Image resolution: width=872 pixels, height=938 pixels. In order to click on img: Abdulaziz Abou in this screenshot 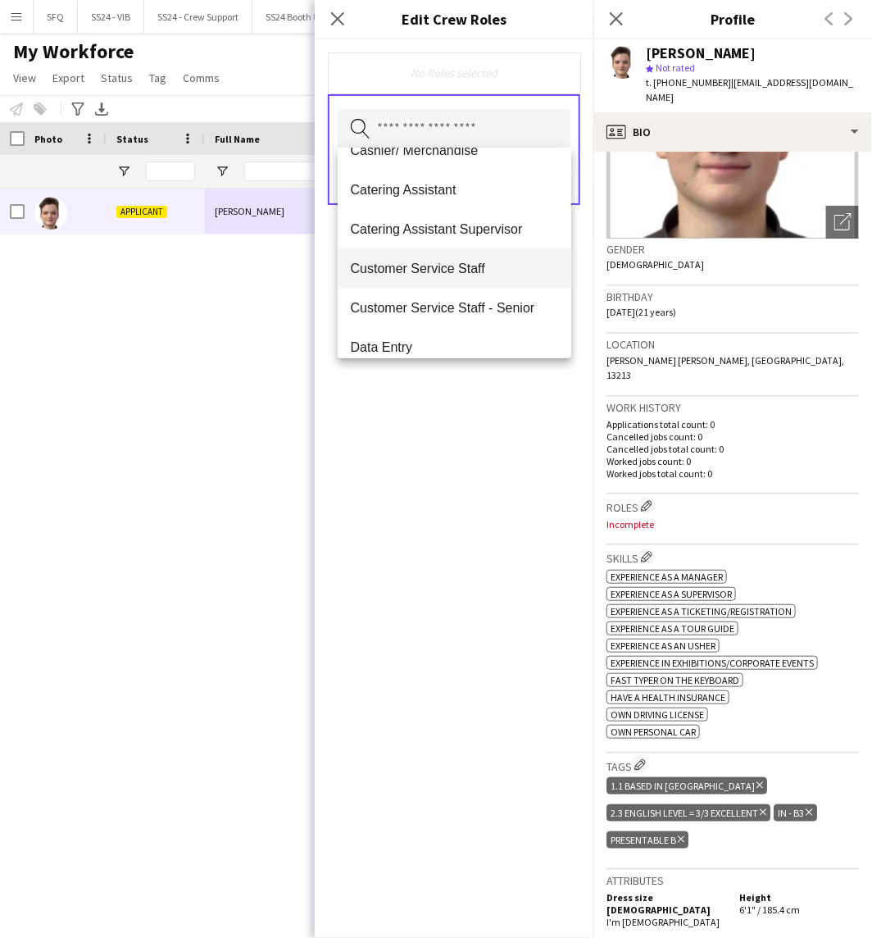, I will do `click(51, 213)`.